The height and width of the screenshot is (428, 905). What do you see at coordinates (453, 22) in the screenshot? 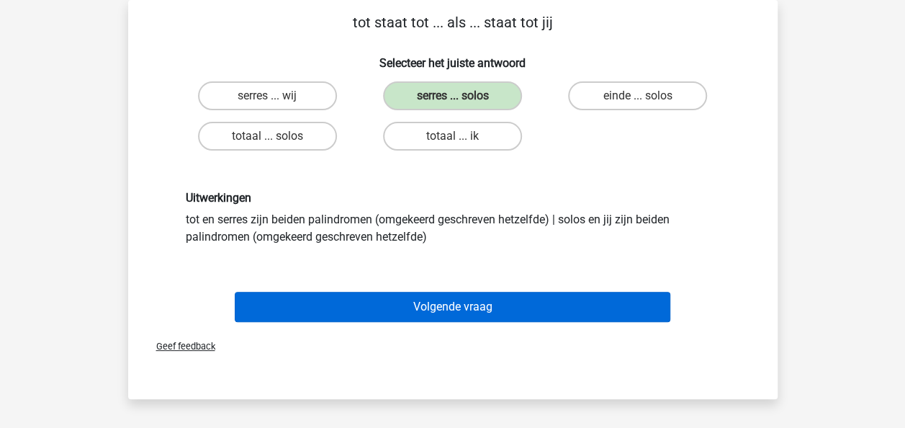
I see `p: tot staat tot ... als ... staat tot jij` at bounding box center [453, 22].